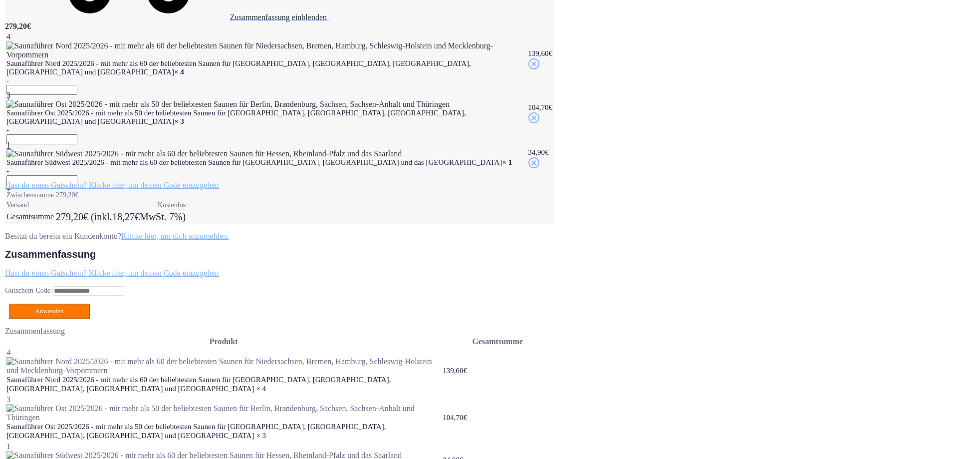  What do you see at coordinates (49, 311) in the screenshot?
I see `button: Anwenden` at bounding box center [49, 311].